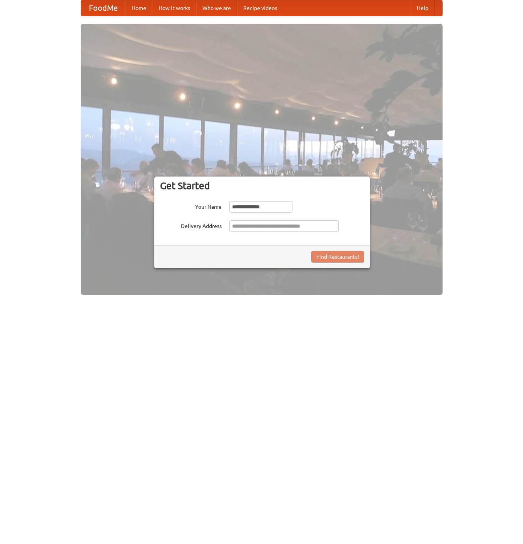 This screenshot has width=523, height=544. I want to click on a: FoodMe, so click(103, 8).